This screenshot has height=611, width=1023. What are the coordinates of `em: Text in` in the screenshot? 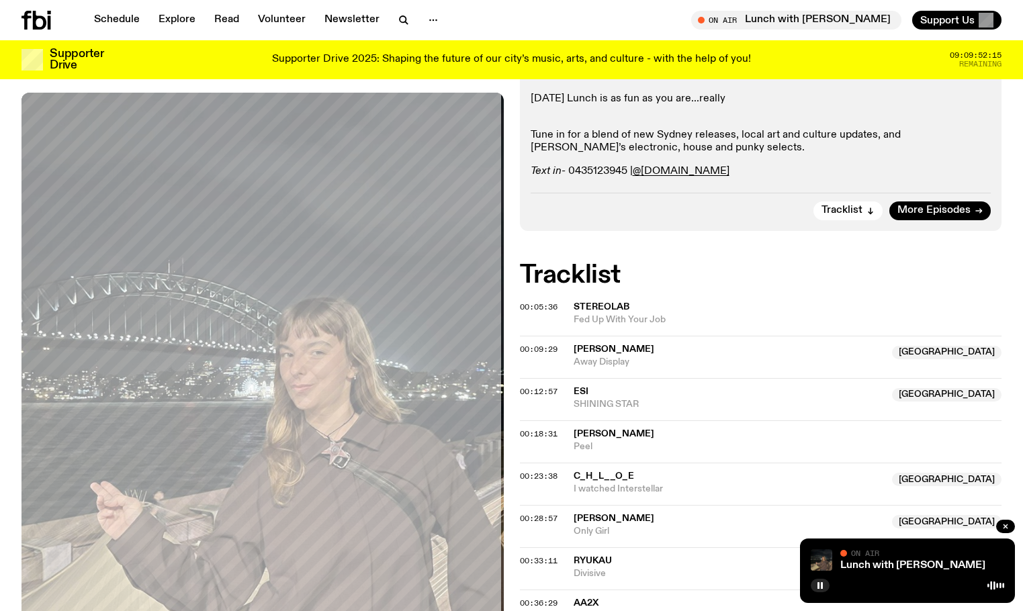 It's located at (546, 171).